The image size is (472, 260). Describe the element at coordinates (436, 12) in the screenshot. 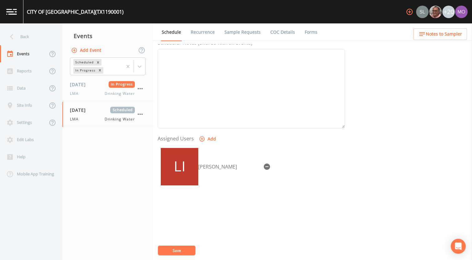

I see `div: Mike Franklin` at that location.